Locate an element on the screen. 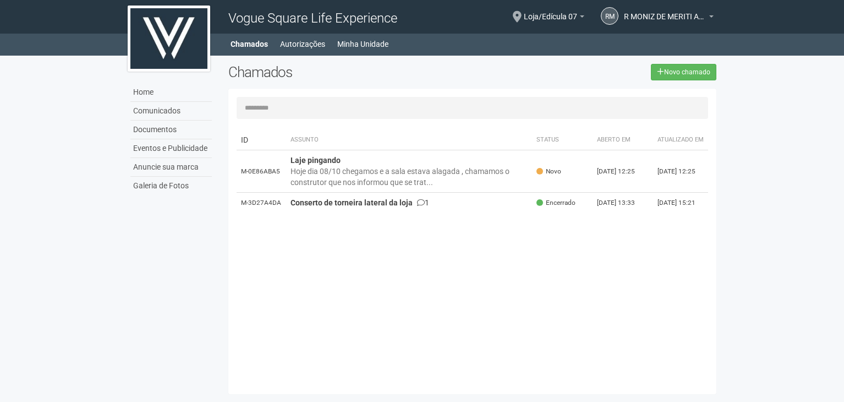  a: Autorizações is located at coordinates (303, 44).